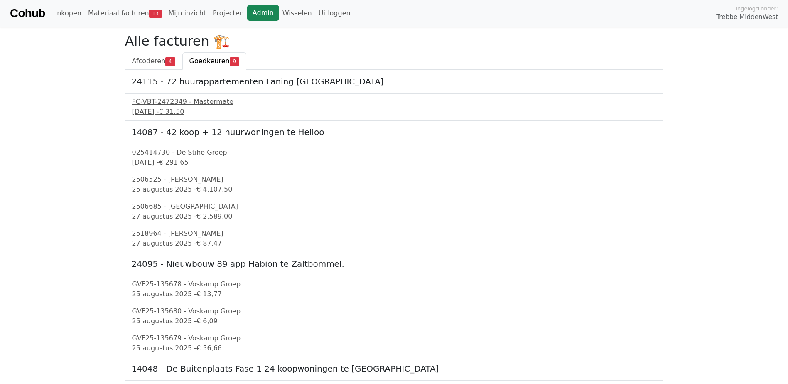  Describe the element at coordinates (334, 13) in the screenshot. I see `a: Uitloggen` at that location.